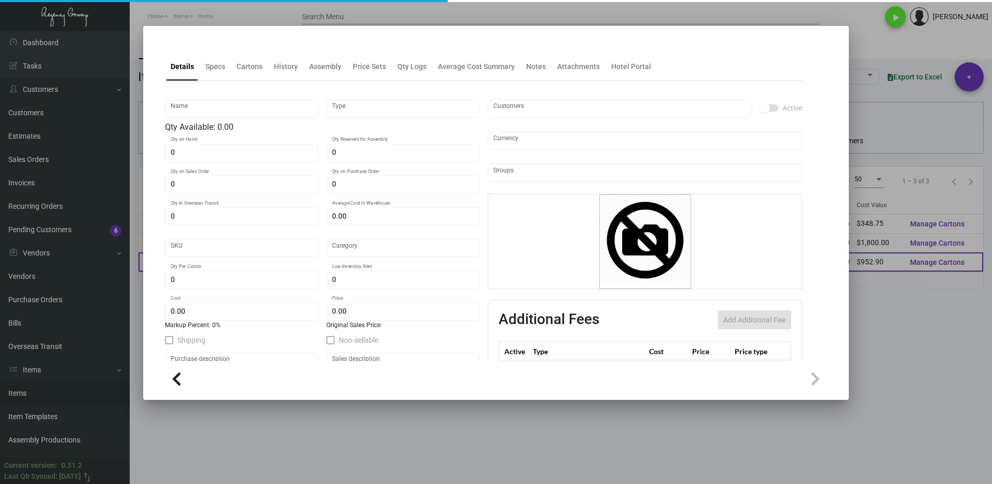 This screenshot has height=484, width=992. Describe the element at coordinates (549, 320) in the screenshot. I see `h2: Additional Fees` at that location.